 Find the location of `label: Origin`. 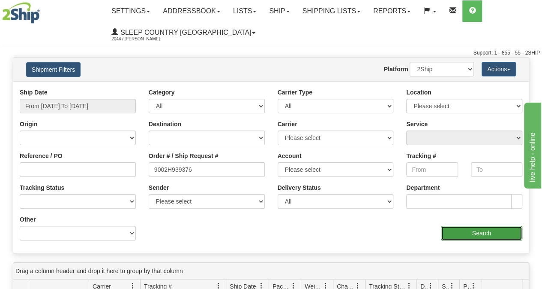

label: Origin is located at coordinates (28, 124).